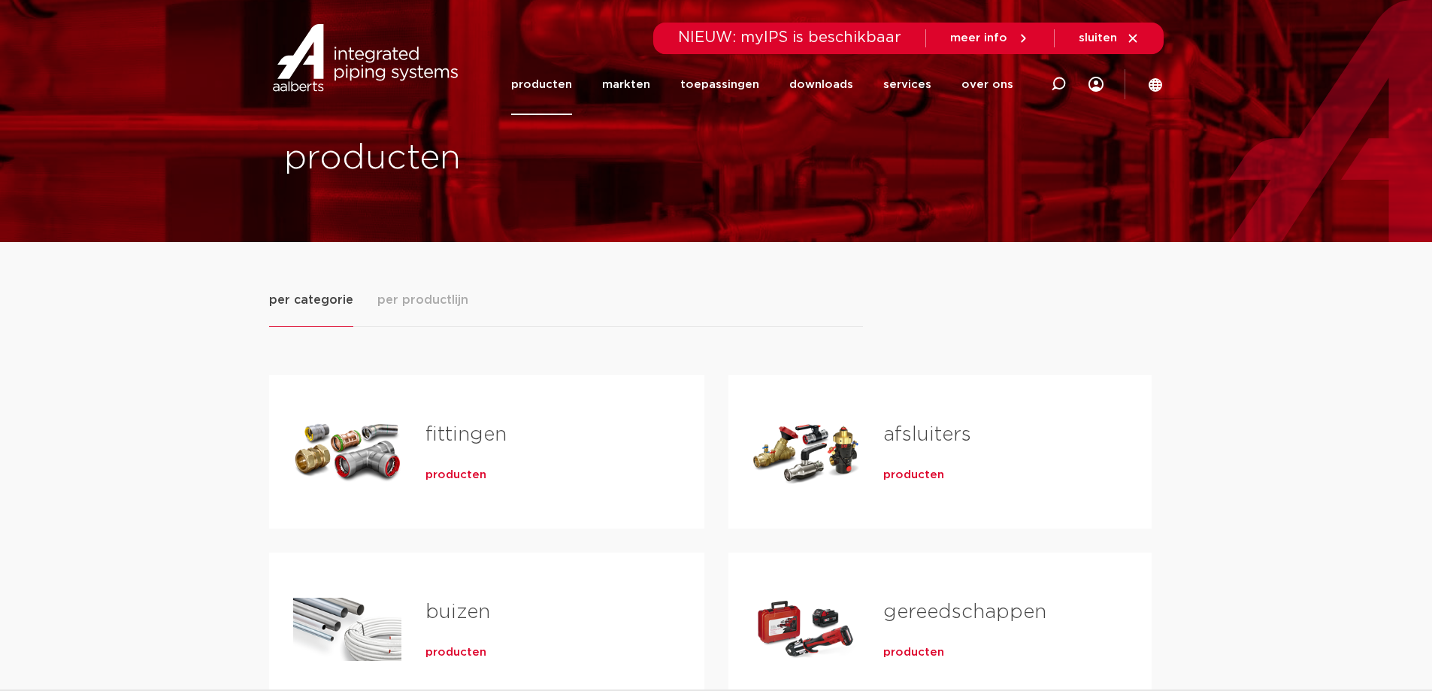 The image size is (1432, 691). What do you see at coordinates (987, 84) in the screenshot?
I see `a: over ons` at bounding box center [987, 84].